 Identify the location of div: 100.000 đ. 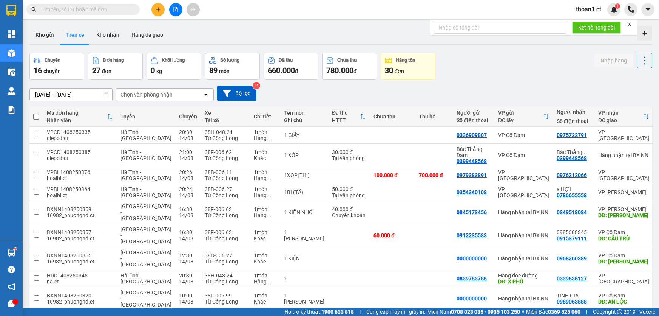
(393, 175).